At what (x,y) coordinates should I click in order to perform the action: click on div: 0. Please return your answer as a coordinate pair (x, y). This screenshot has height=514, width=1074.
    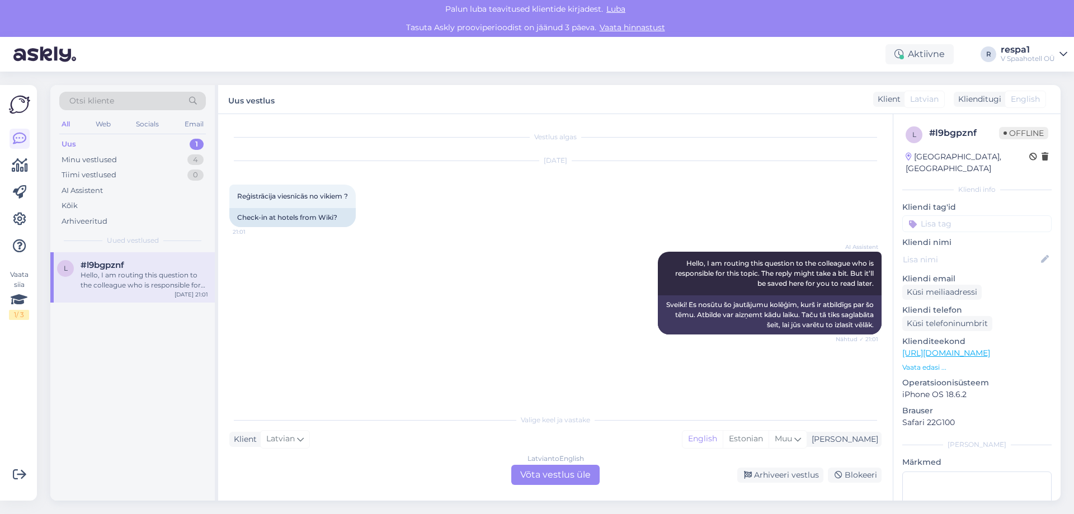
    Looking at the image, I should click on (195, 175).